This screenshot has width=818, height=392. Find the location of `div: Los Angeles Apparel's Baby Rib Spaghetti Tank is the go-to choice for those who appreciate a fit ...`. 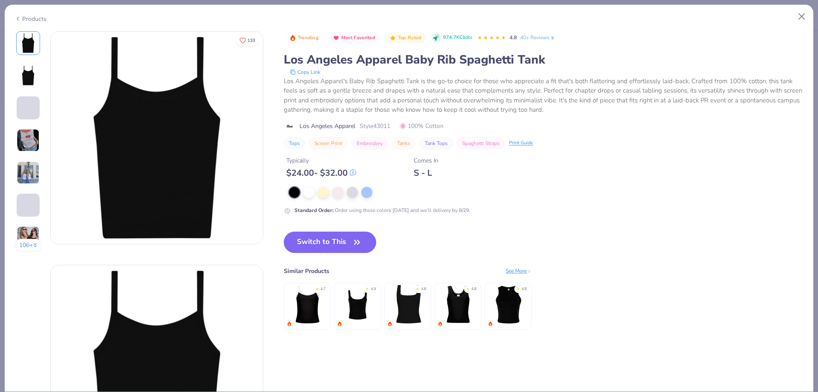

div: Los Angeles Apparel's Baby Rib Spaghetti Tank is the go-to choice for those who appreciate a fit ... is located at coordinates (544, 95).